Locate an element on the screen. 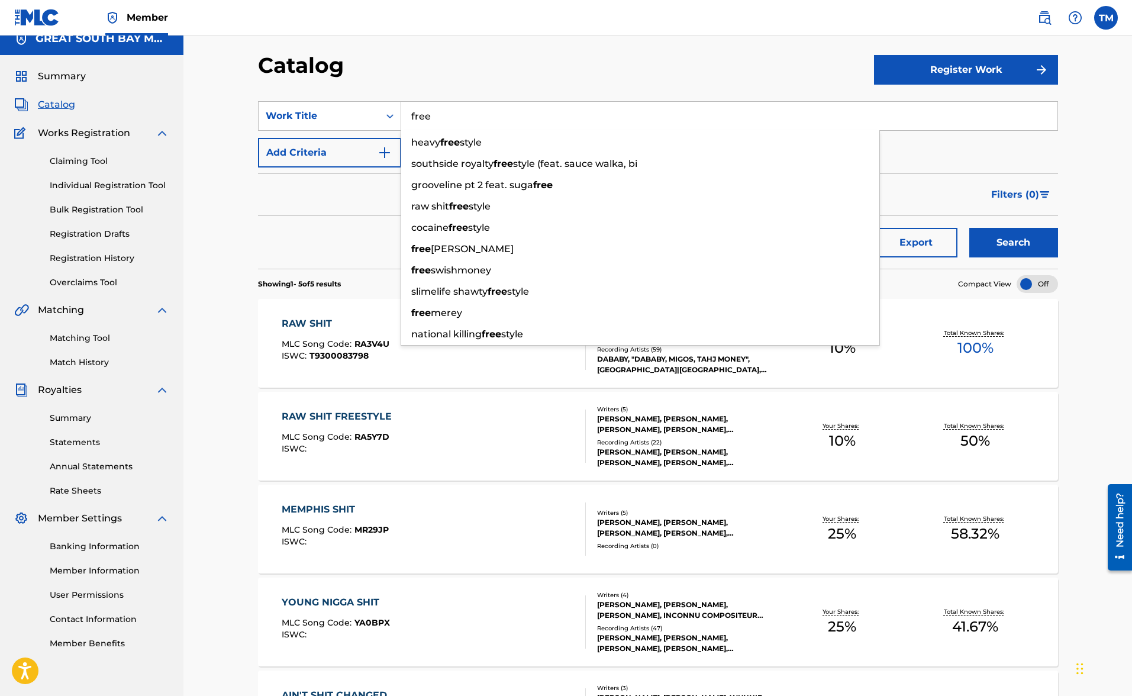  span: RA3V4U is located at coordinates (372, 344).